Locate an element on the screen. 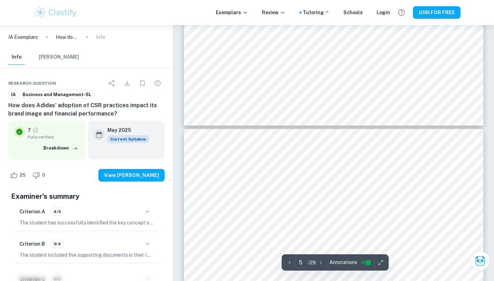 Image resolution: width=494 pixels, height=281 pixels. a: JOIN FOR FREE is located at coordinates (437, 12).